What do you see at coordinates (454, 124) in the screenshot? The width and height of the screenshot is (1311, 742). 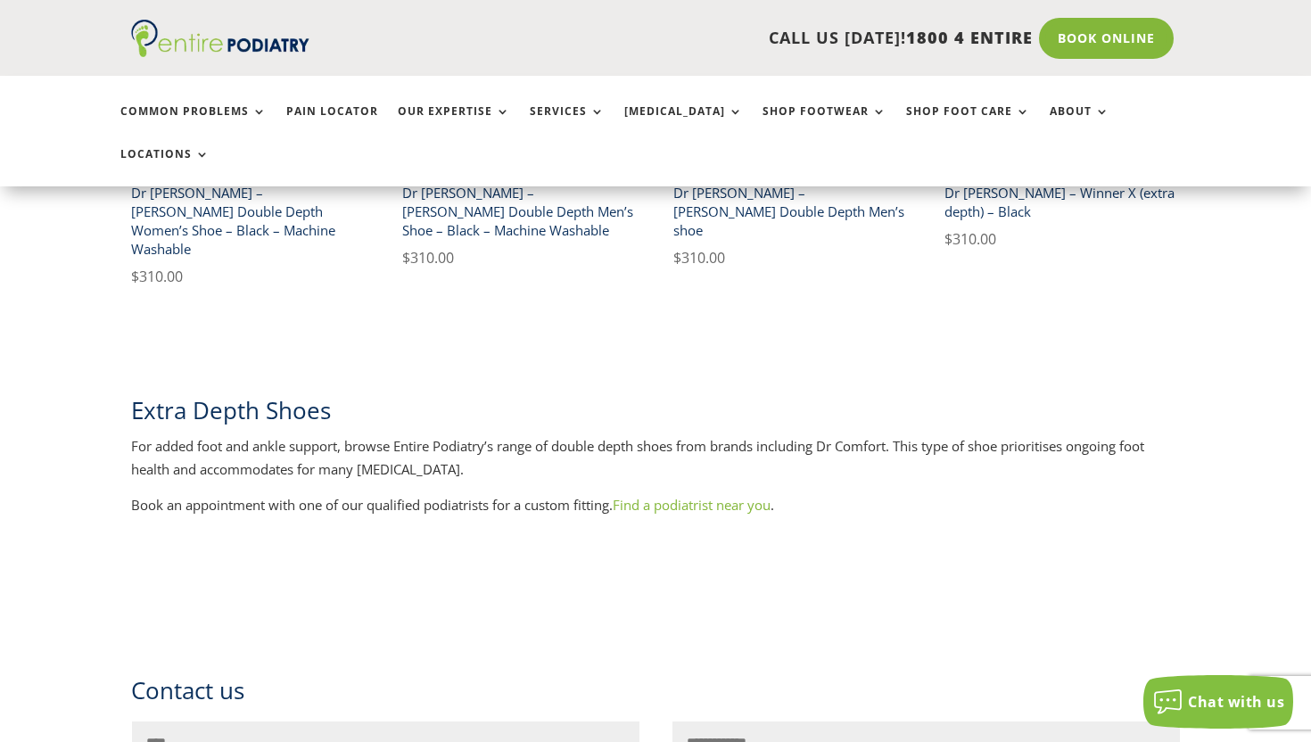 I see `a: Our Expertise` at bounding box center [454, 124].